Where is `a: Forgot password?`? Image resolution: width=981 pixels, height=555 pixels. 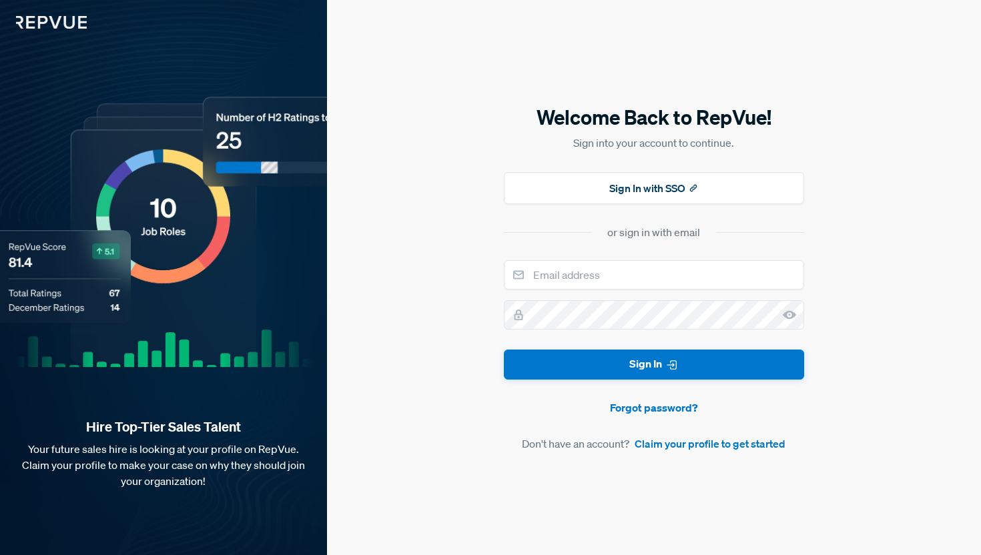
a: Forgot password? is located at coordinates (654, 408).